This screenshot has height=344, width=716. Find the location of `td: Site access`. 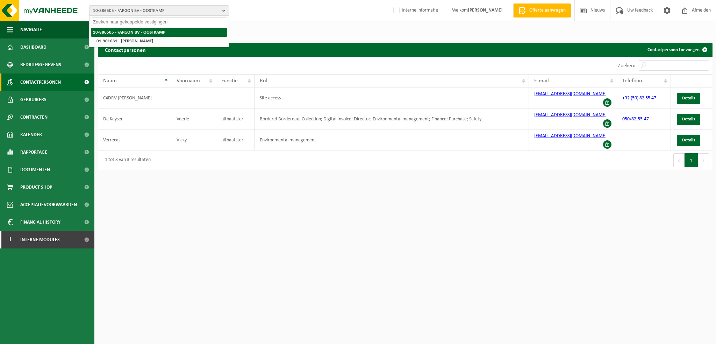

td: Site access is located at coordinates (392, 98).